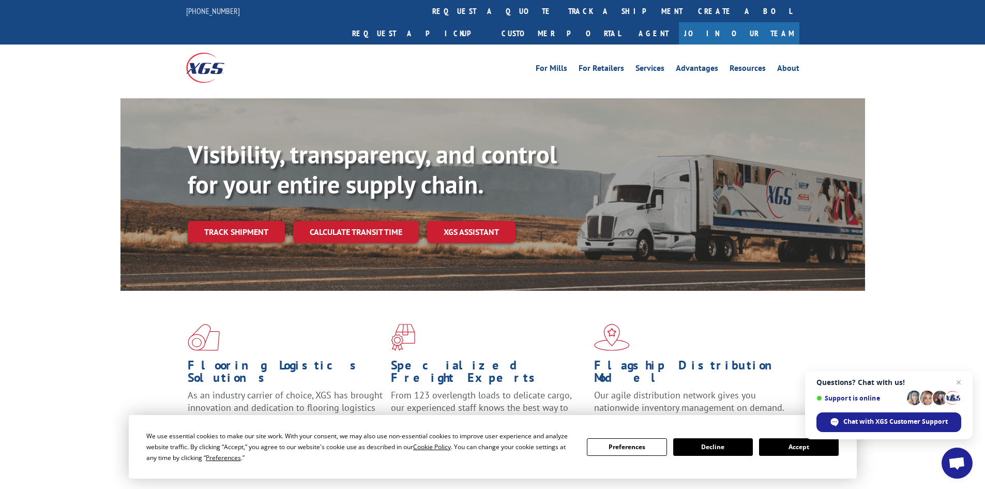 This screenshot has width=985, height=489. What do you see at coordinates (601, 70) in the screenshot?
I see `a: For Retailers` at bounding box center [601, 70].